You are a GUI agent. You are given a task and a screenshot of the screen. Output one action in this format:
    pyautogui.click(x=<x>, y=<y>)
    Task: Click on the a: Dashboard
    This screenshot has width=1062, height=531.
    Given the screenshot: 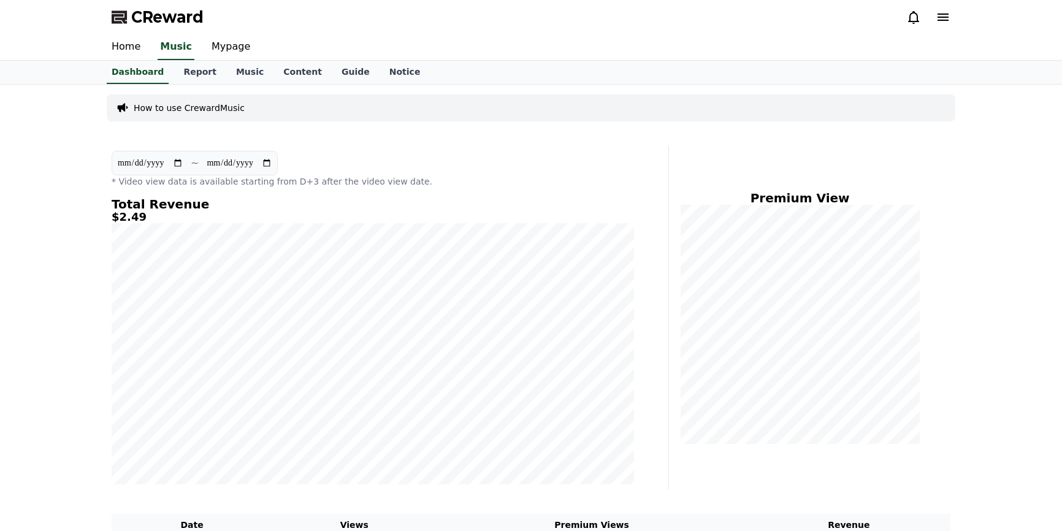 What is the action you would take?
    pyautogui.click(x=137, y=72)
    